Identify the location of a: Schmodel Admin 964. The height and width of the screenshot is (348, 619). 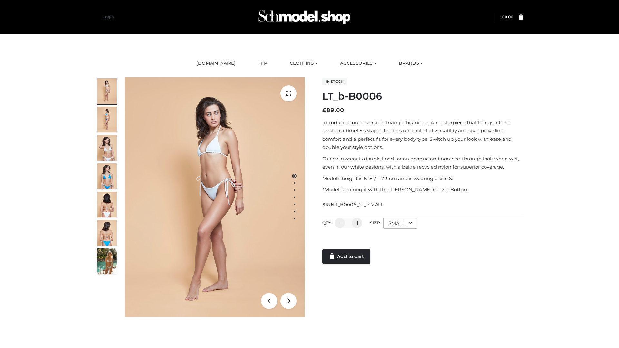
(304, 17).